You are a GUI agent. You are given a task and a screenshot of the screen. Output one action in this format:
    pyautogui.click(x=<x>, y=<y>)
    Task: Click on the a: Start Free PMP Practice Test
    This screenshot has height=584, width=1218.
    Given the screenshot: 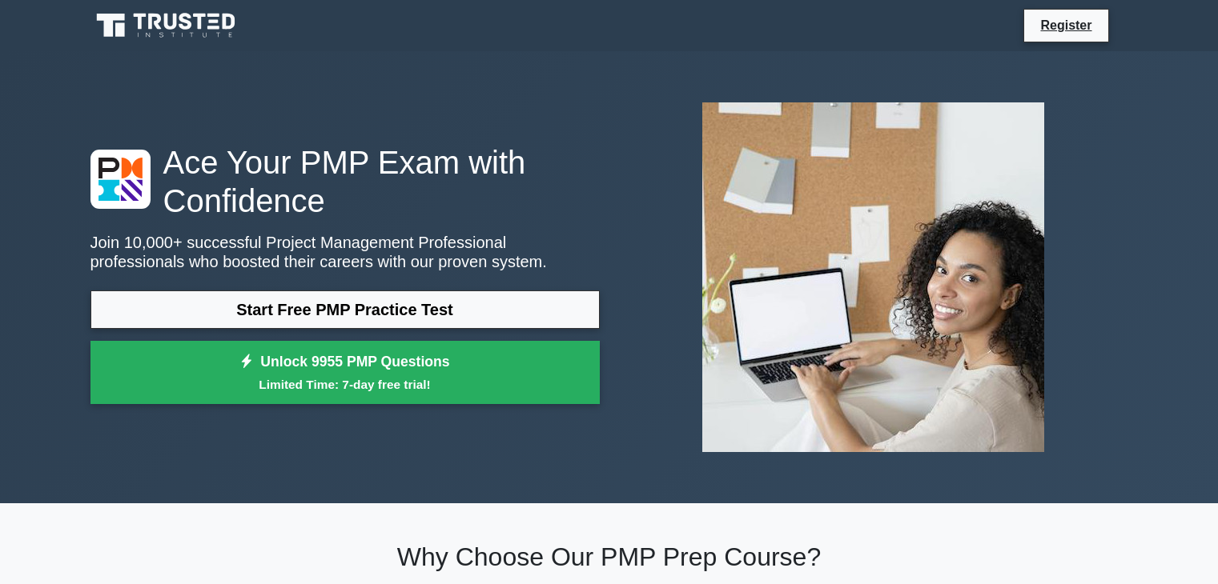 What is the action you would take?
    pyautogui.click(x=345, y=310)
    